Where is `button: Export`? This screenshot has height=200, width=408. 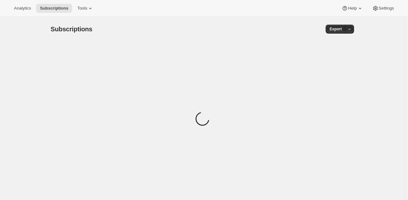
button: Export is located at coordinates (336, 29).